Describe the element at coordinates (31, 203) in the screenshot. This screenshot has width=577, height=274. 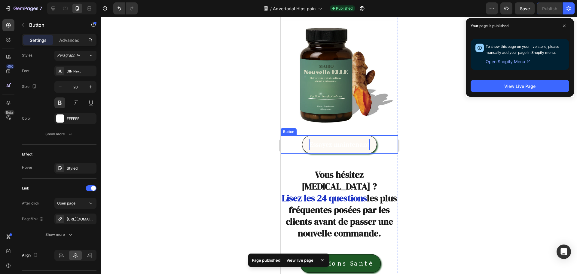
I see `div: After click` at that location.